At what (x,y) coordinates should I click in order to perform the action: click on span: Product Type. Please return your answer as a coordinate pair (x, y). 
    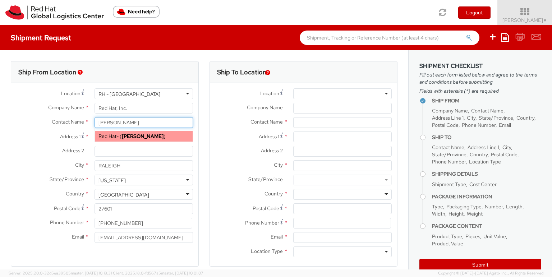
    Looking at the image, I should click on (447, 236).